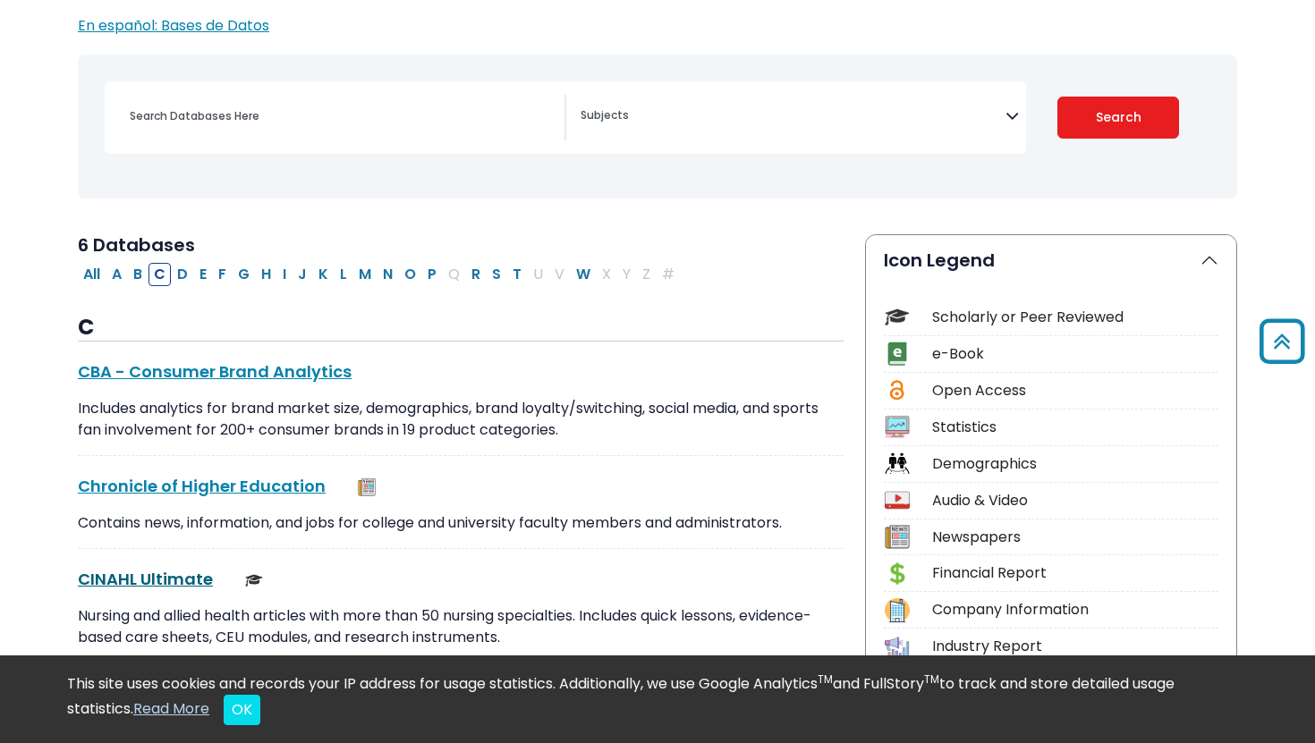 The image size is (1315, 743). What do you see at coordinates (201, 486) in the screenshot?
I see `a: Chronicle of Higher Education` at bounding box center [201, 486].